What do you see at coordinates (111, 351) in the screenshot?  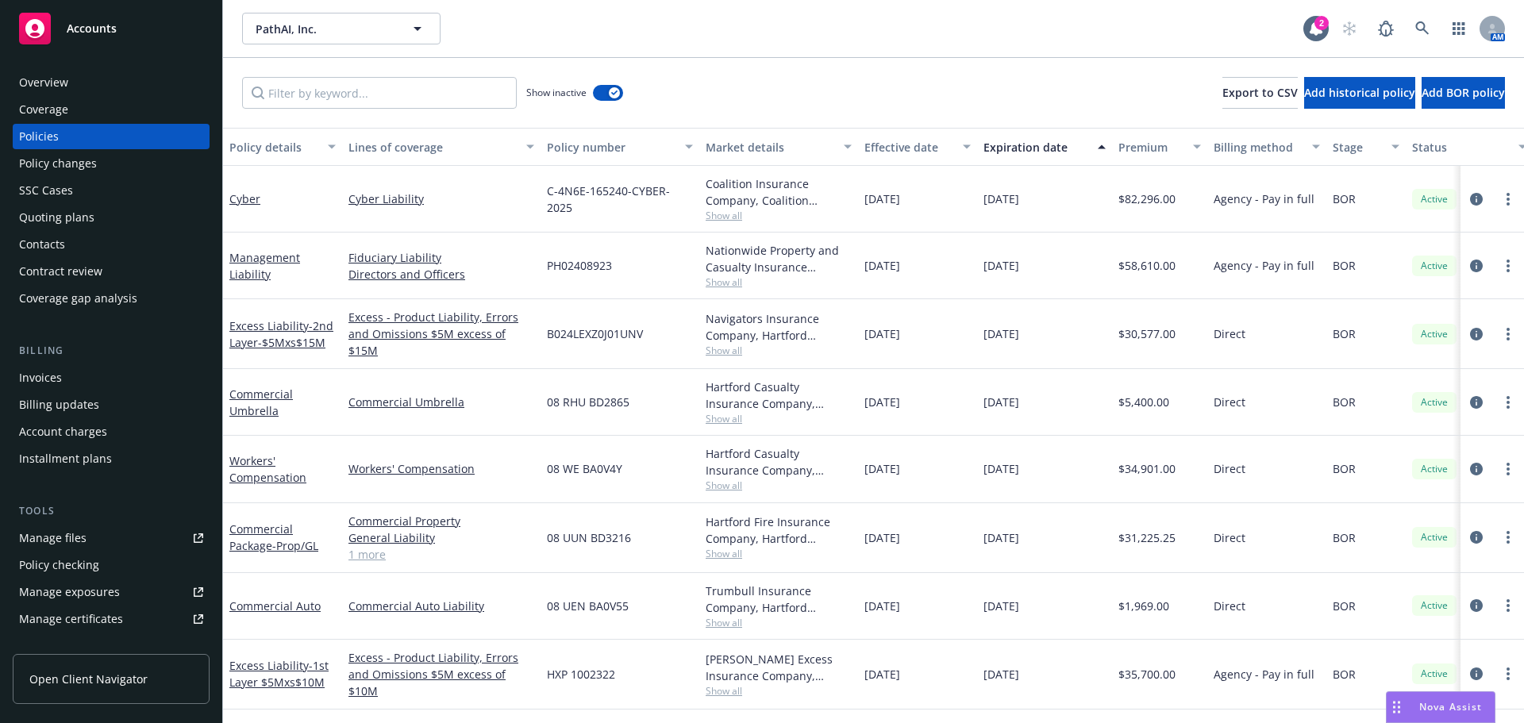 I see `div: Billing` at bounding box center [111, 351].